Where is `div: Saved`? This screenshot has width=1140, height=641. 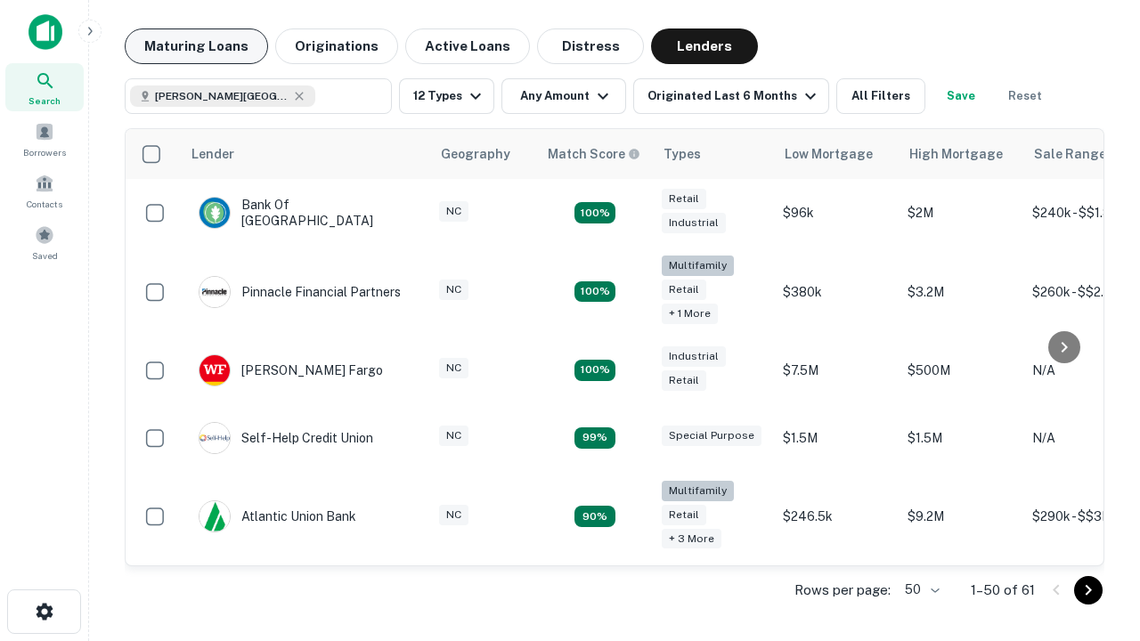
div: Saved is located at coordinates (45, 242).